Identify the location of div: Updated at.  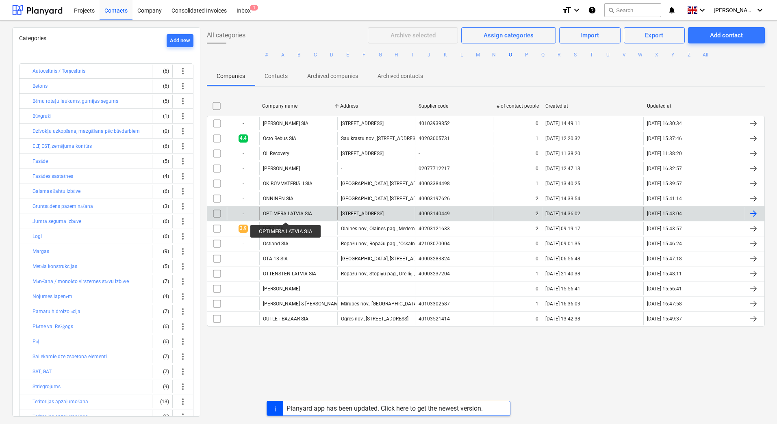
(695, 106).